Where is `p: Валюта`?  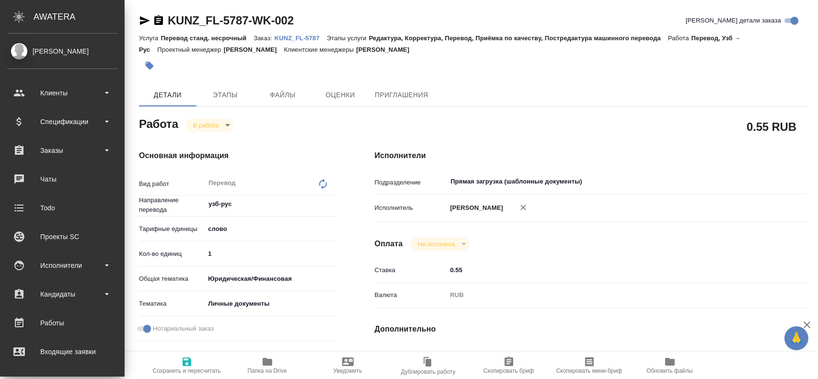
p: Валюта is located at coordinates (411, 295).